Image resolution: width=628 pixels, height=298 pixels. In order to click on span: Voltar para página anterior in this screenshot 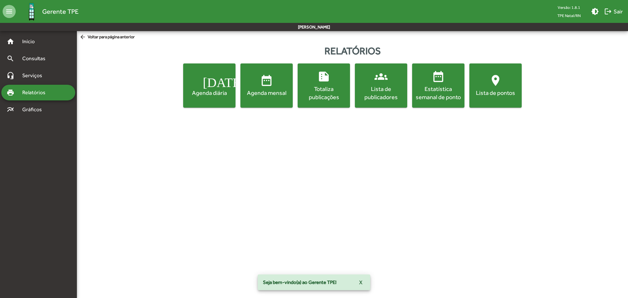, I will do `click(107, 37)`.